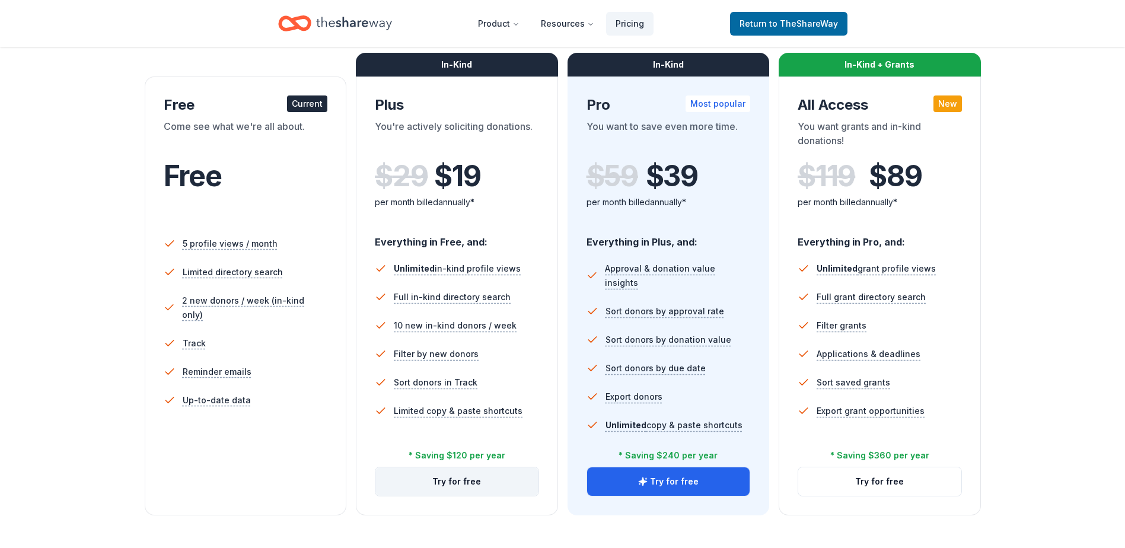  What do you see at coordinates (854, 383) in the screenshot?
I see `span: Sort saved grants` at bounding box center [854, 383].